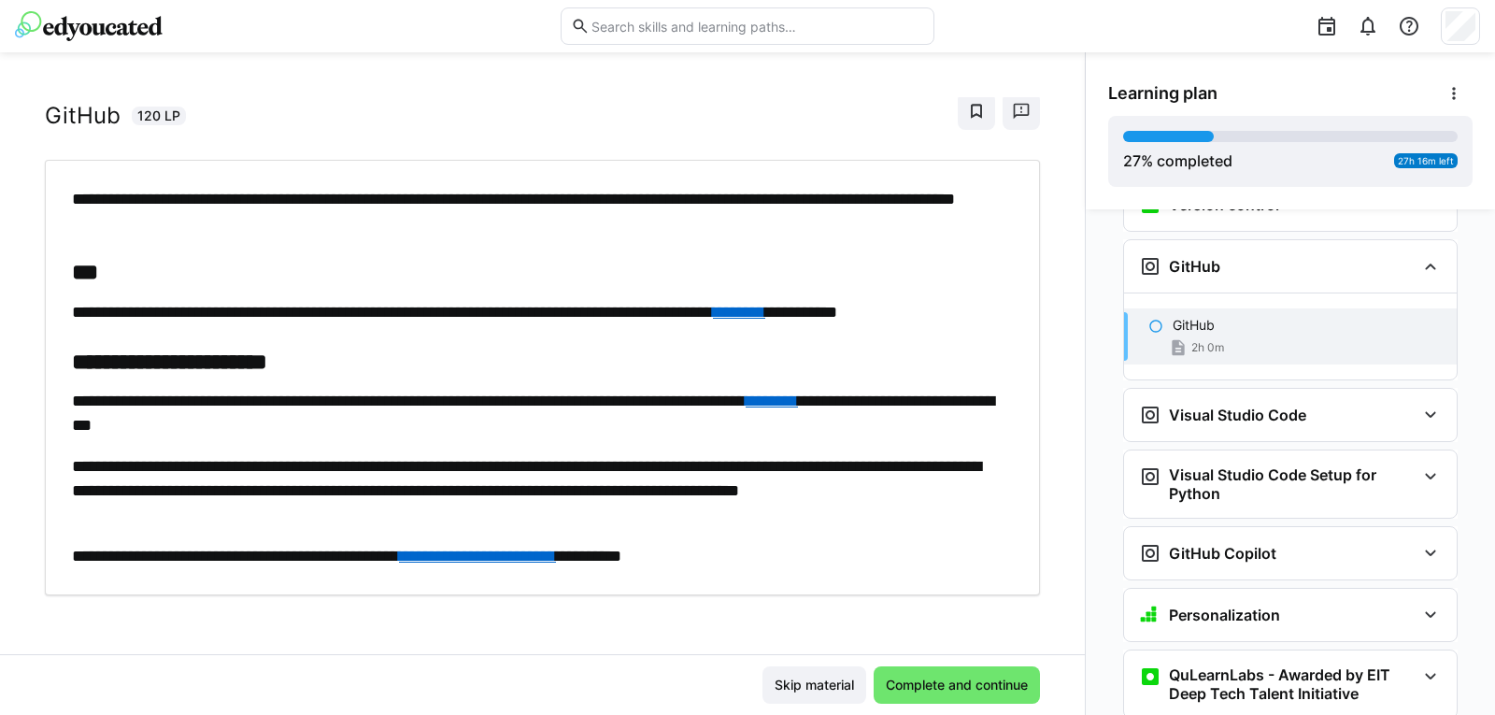 Image resolution: width=1495 pixels, height=715 pixels. Describe the element at coordinates (757, 26) in the screenshot. I see `input: Search skills and learning paths…` at that location.